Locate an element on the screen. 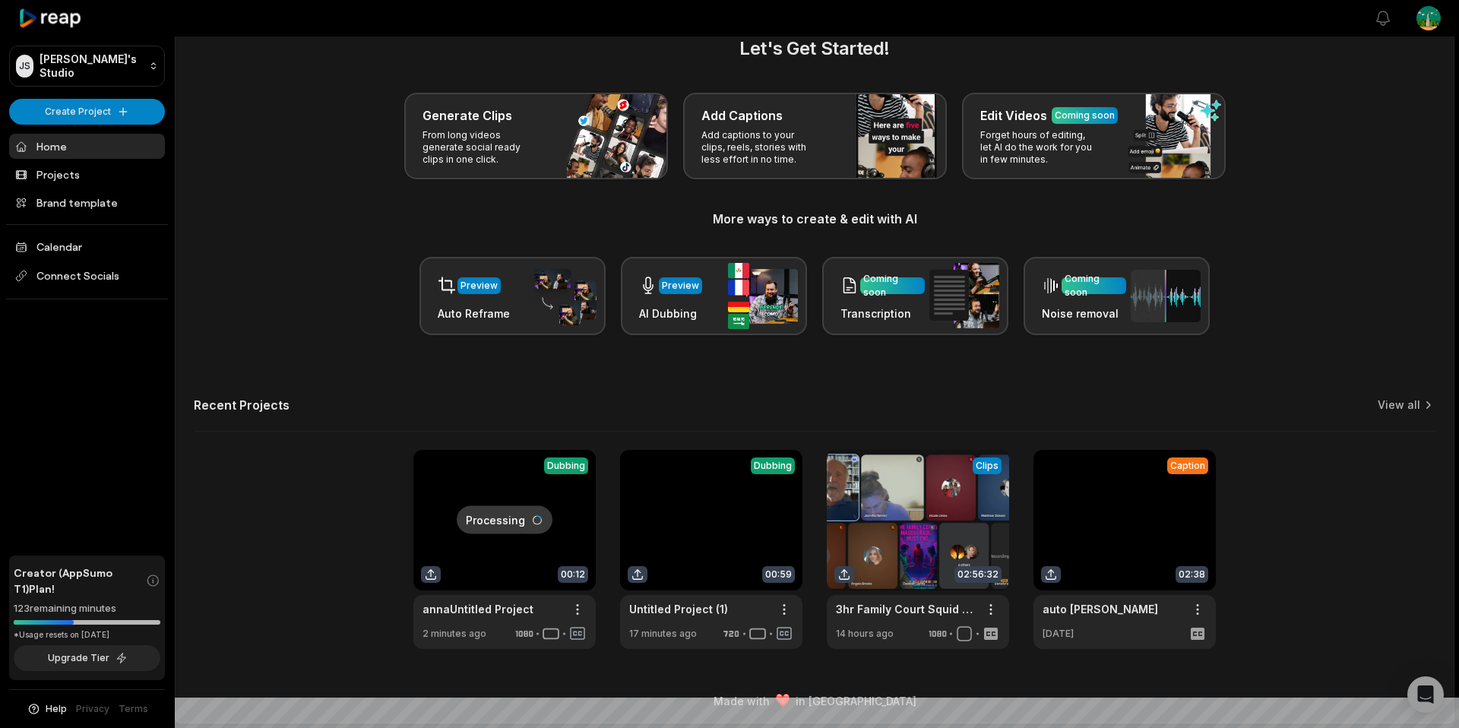 The width and height of the screenshot is (1459, 728). a: Brand template is located at coordinates (87, 202).